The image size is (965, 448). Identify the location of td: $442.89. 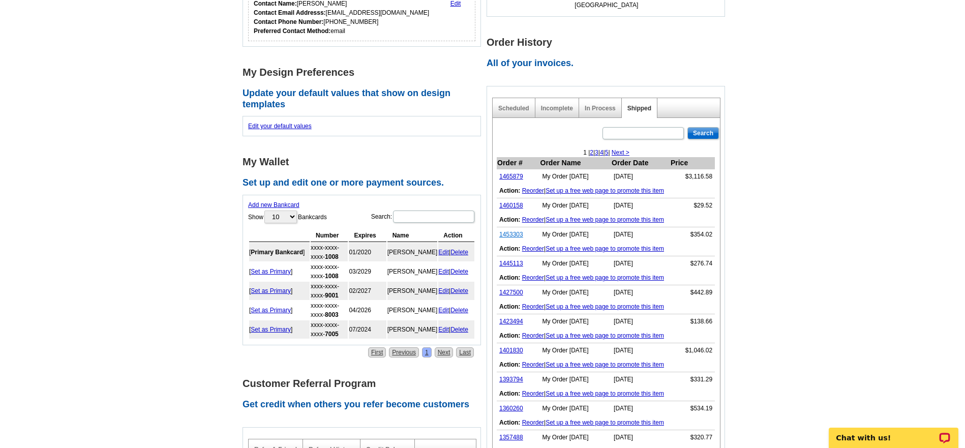
(693, 292).